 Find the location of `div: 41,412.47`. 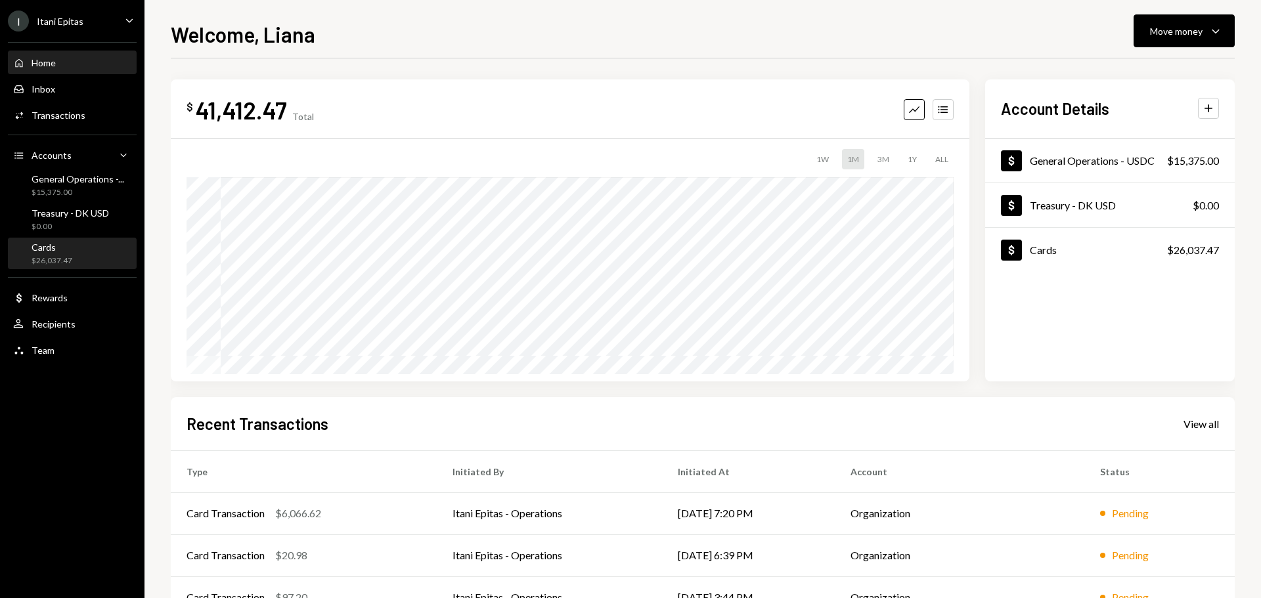

div: 41,412.47 is located at coordinates (241, 110).